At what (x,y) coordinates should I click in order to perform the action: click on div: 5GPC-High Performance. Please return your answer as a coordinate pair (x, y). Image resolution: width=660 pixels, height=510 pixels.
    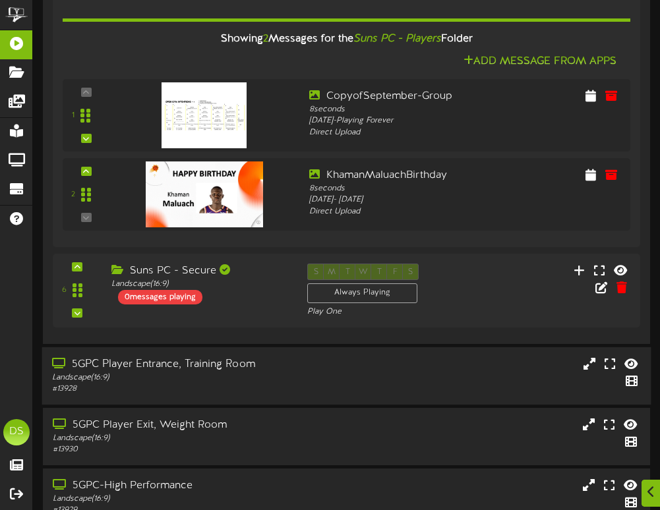
    Looking at the image, I should click on (169, 486).